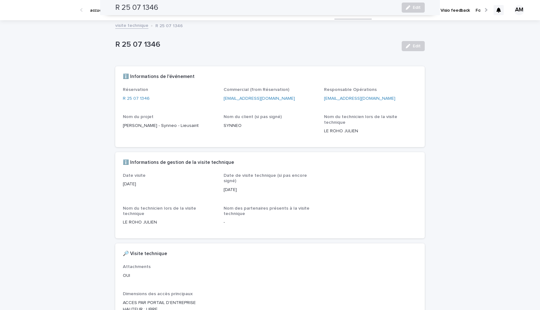  I want to click on span: Réservation, so click(135, 90).